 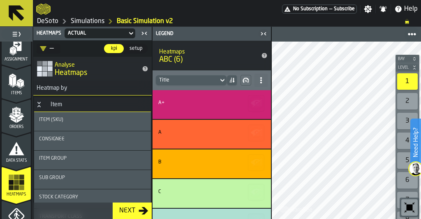 What do you see at coordinates (16, 82) in the screenshot?
I see `li: menu Items` at bounding box center [16, 82].